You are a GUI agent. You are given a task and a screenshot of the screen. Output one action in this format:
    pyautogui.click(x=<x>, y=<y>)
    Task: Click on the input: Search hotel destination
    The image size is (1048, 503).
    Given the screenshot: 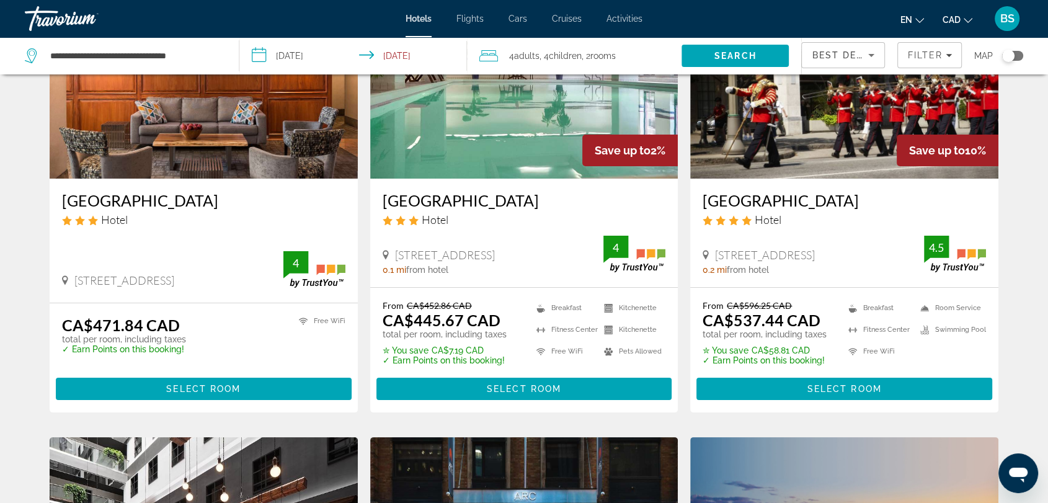 What is the action you would take?
    pyautogui.click(x=135, y=56)
    